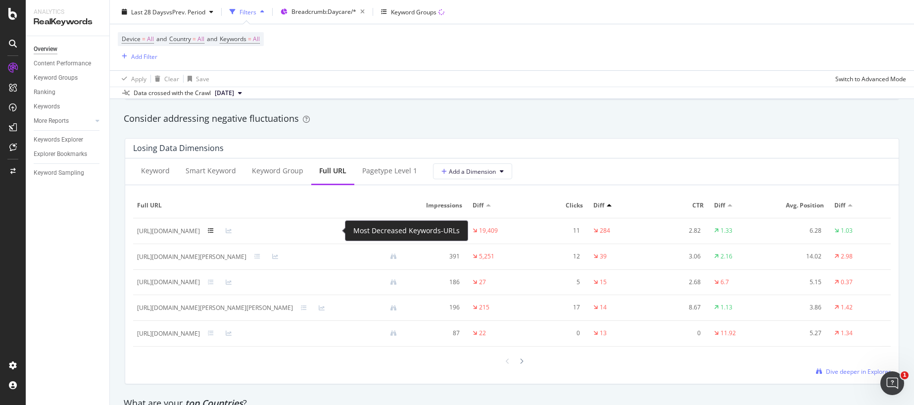 The height and width of the screenshot is (405, 914). Describe the element at coordinates (180, 39) in the screenshot. I see `span: Country` at that location.